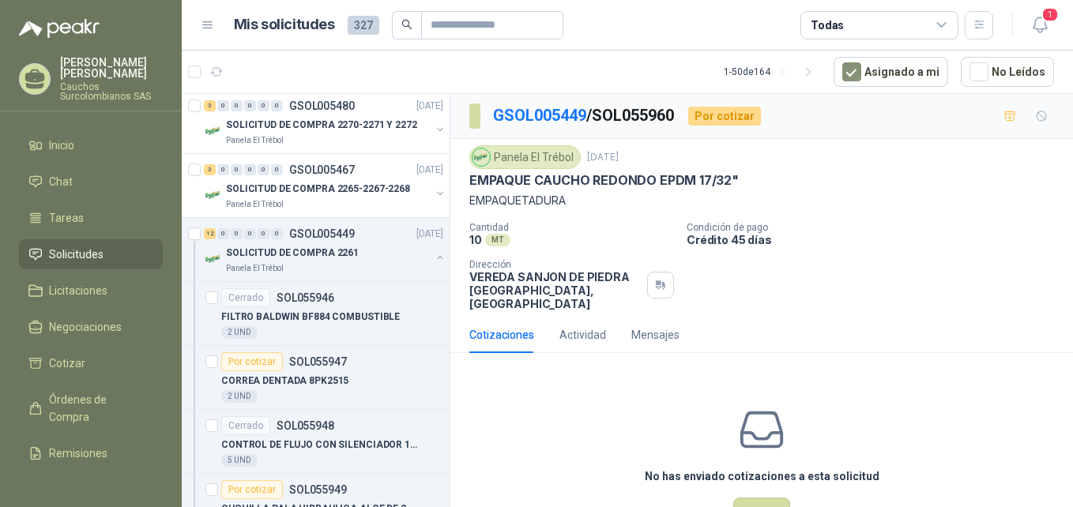  I want to click on div: Panela El Trébol, so click(524, 157).